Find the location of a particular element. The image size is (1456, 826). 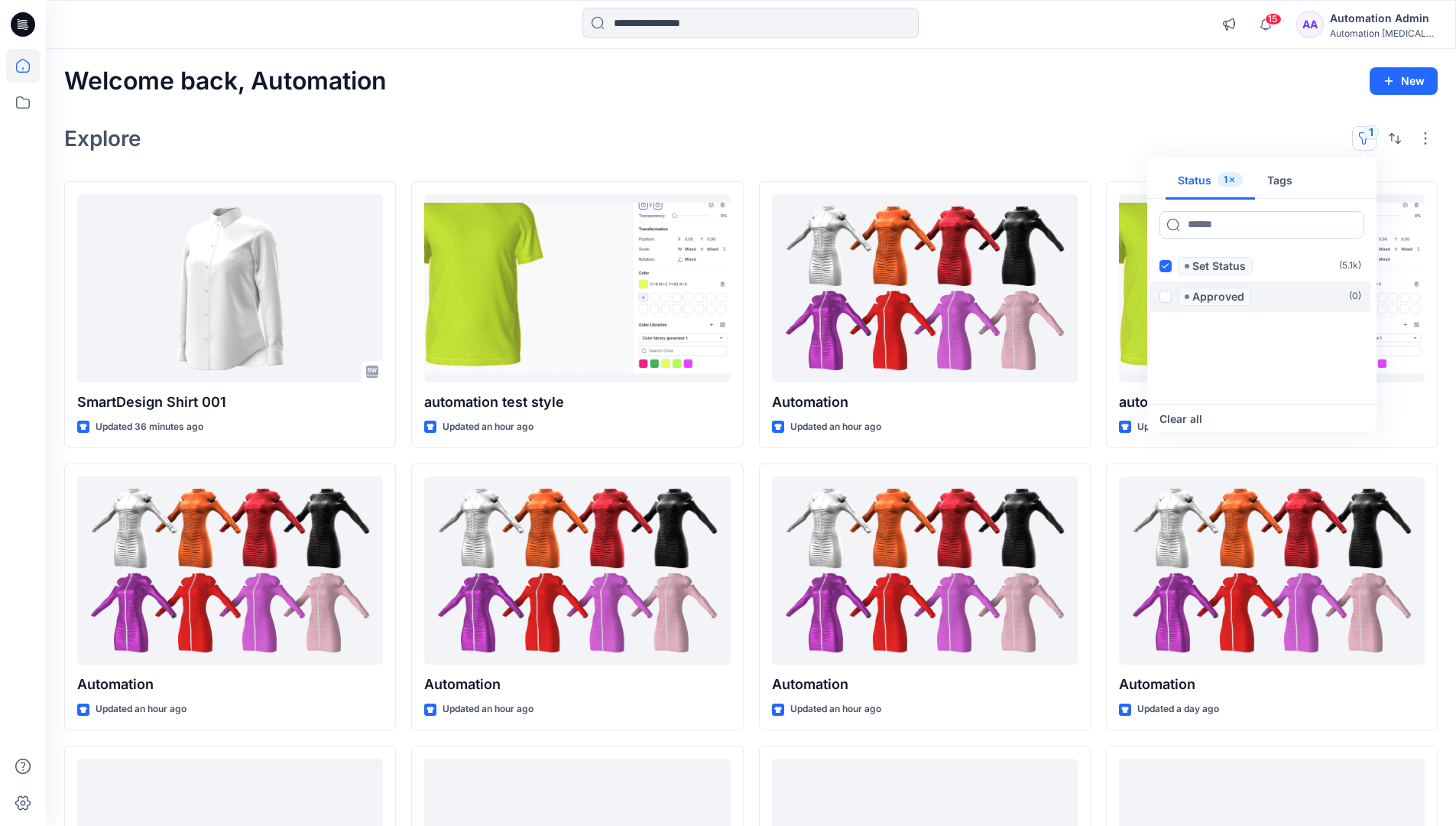

div: AA is located at coordinates (1310, 24).